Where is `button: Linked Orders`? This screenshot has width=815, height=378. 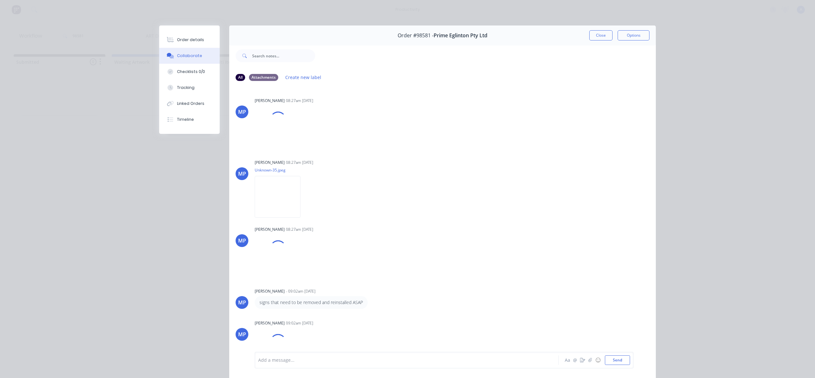
button: Linked Orders is located at coordinates (190, 104).